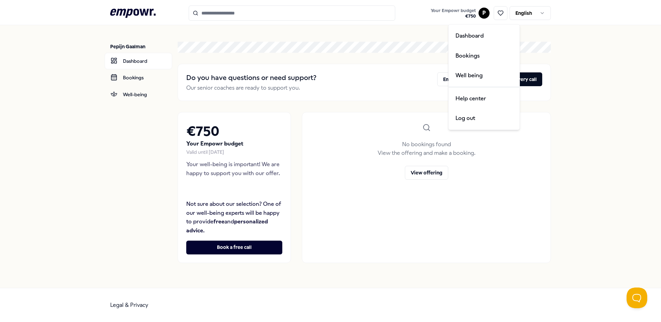 This screenshot has height=322, width=661. What do you see at coordinates (484, 56) in the screenshot?
I see `div: Bookings` at bounding box center [484, 56].